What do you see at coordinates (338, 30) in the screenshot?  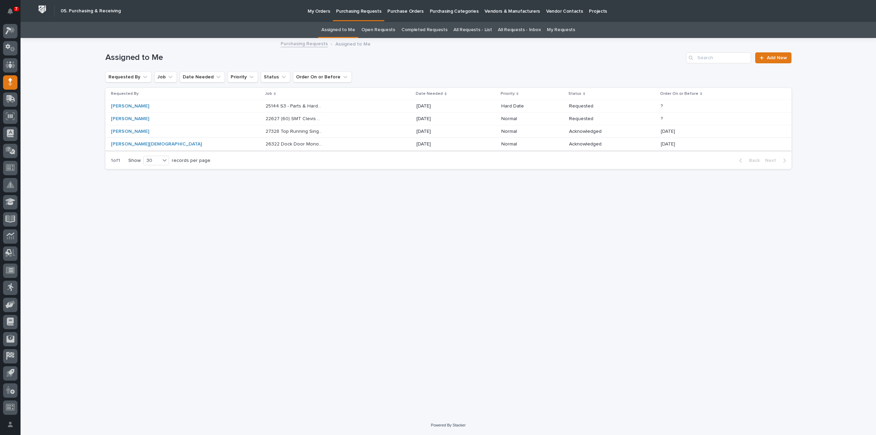 I see `a: Assigned to Me` at bounding box center [338, 30].